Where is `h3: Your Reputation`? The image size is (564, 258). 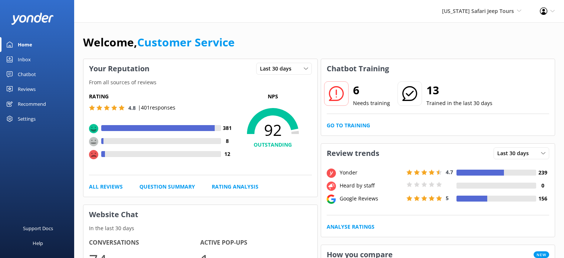
h3: Your Reputation is located at coordinates (119, 69).